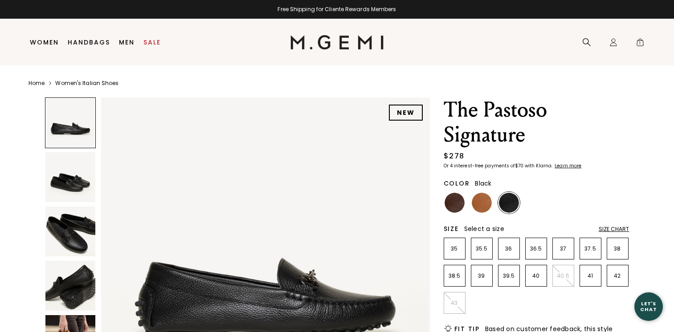 This screenshot has height=332, width=674. I want to click on p: 36, so click(509, 249).